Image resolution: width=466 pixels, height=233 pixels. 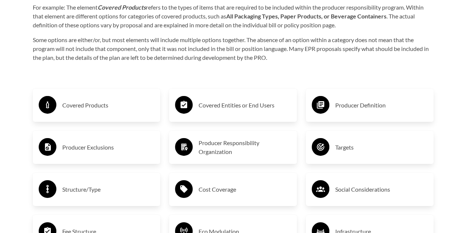 I want to click on h3: Producer Exclusions, so click(x=108, y=147).